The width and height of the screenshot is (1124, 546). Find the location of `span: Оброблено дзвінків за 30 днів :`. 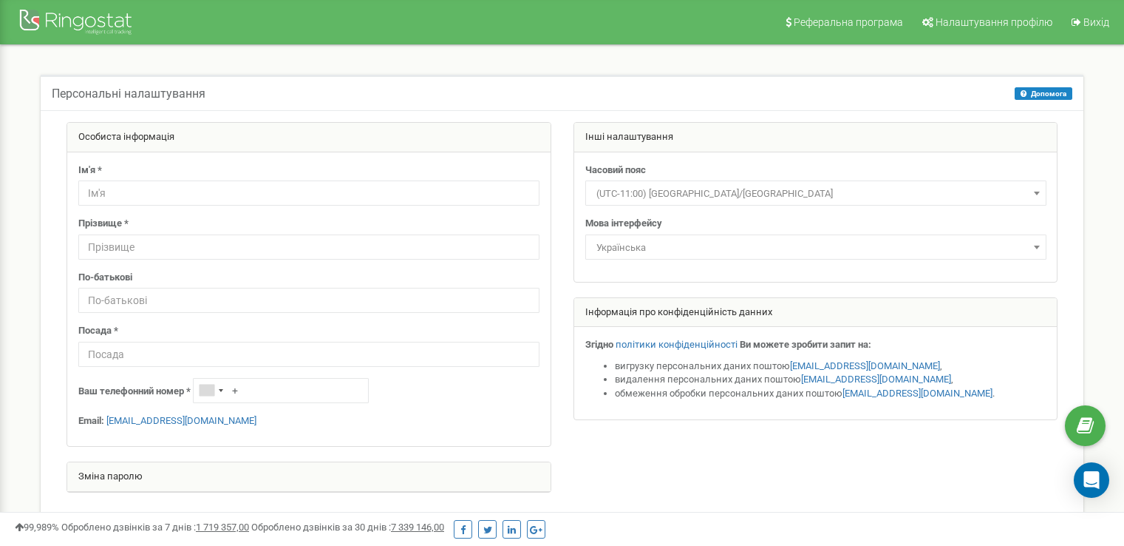

span: Оброблено дзвінків за 30 днів : is located at coordinates (347, 526).